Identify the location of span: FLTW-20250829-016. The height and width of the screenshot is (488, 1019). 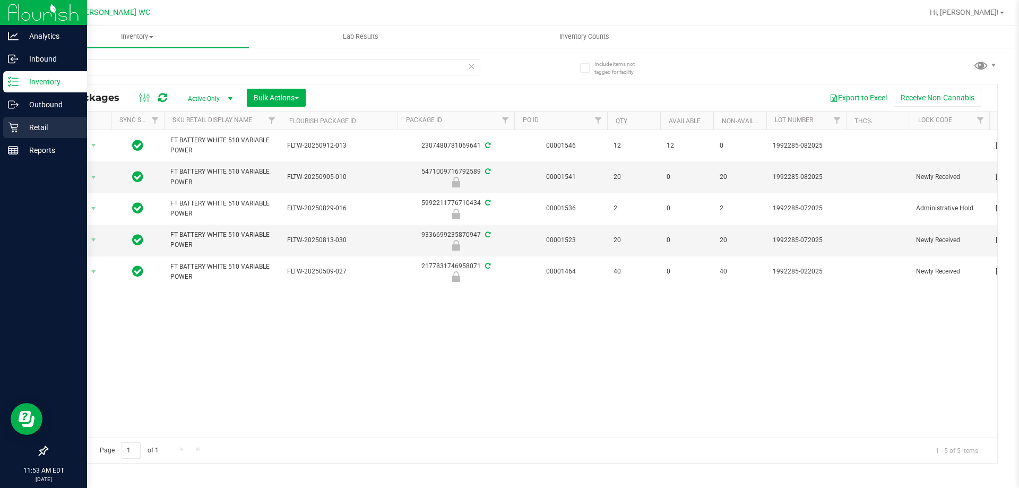
(339, 208).